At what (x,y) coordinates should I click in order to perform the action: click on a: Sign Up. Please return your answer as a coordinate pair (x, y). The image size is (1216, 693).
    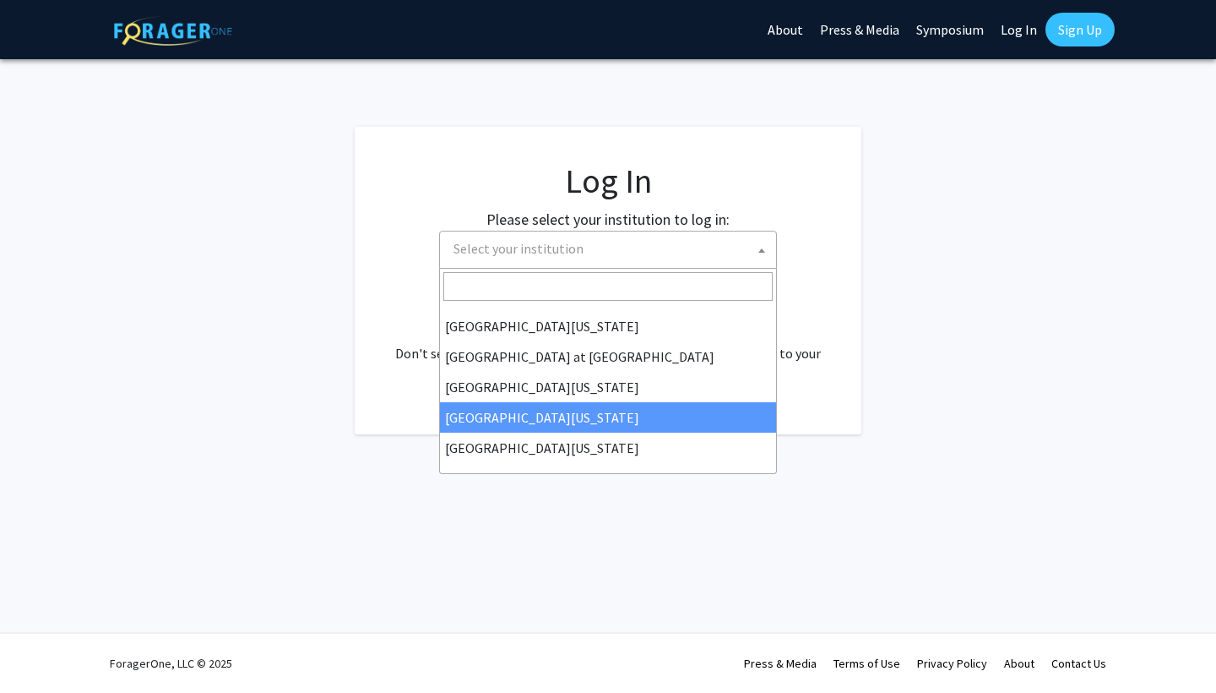
    Looking at the image, I should click on (1080, 30).